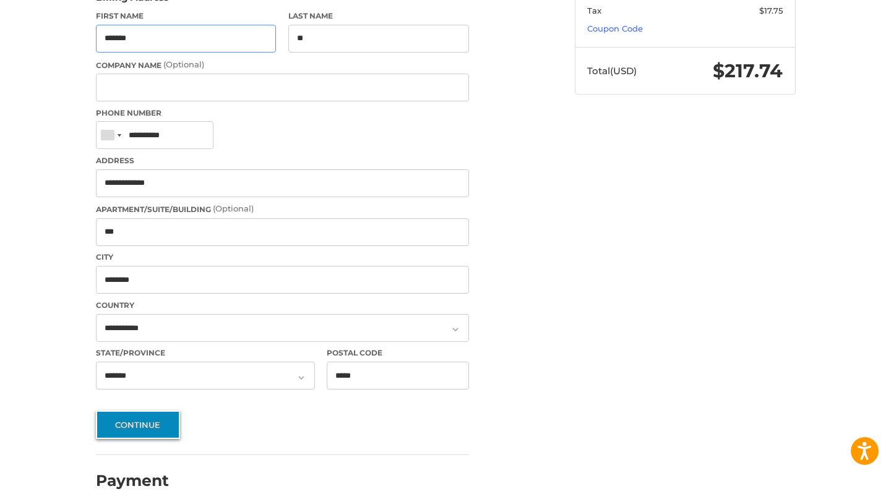  I want to click on label: First Name, so click(186, 16).